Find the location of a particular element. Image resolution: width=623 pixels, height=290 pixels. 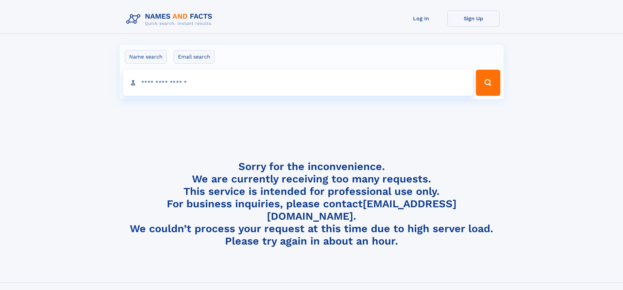

a: Sign Up is located at coordinates (473, 18).